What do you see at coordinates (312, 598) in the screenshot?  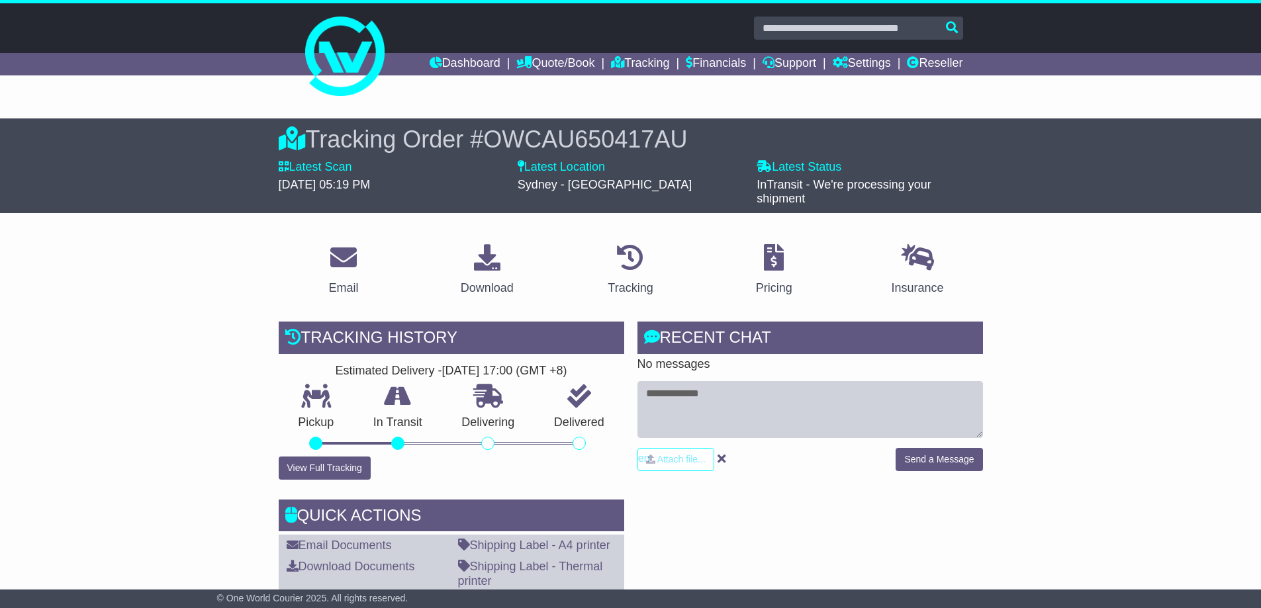 I see `span: © One World Courier 2025. All rights reserved.` at bounding box center [312, 598].